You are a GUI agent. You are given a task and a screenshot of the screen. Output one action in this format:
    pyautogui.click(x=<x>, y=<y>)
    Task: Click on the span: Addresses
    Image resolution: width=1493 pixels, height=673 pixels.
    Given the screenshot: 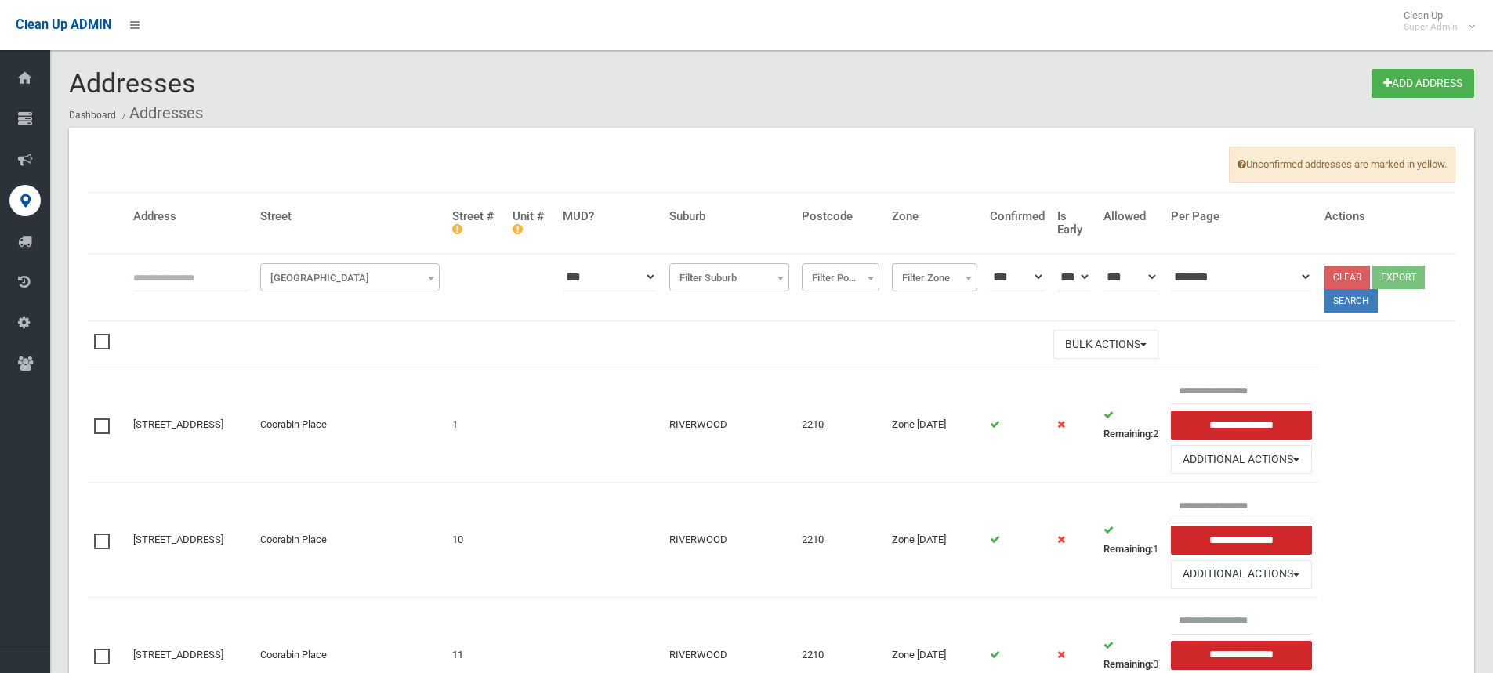 What is the action you would take?
    pyautogui.click(x=132, y=83)
    